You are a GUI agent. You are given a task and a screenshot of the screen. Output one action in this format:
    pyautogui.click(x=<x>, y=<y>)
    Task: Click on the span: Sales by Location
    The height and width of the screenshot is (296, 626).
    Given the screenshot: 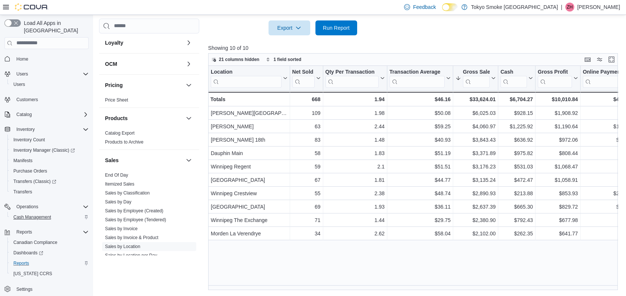 What is the action you would take?
    pyautogui.click(x=122, y=247)
    